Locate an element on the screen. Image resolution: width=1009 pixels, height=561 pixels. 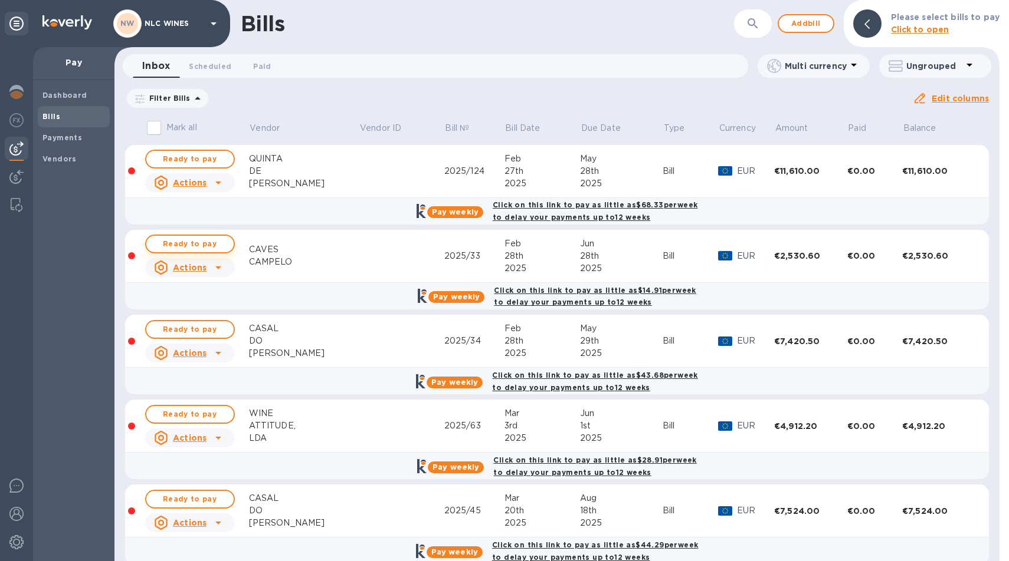
p: Ungrouped is located at coordinates (934, 66).